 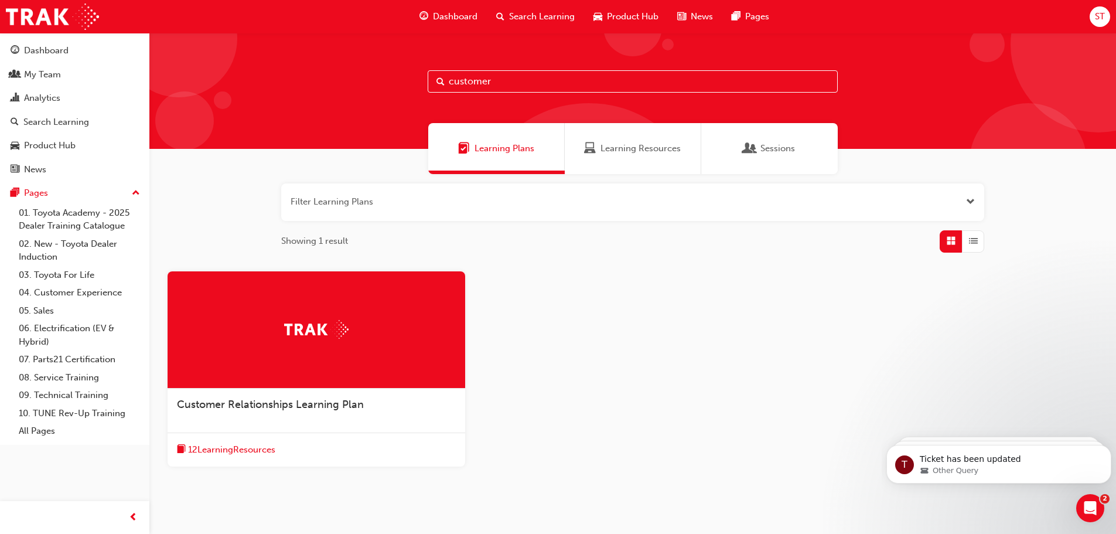 What do you see at coordinates (52, 16) in the screenshot?
I see `a: Trak` at bounding box center [52, 16].